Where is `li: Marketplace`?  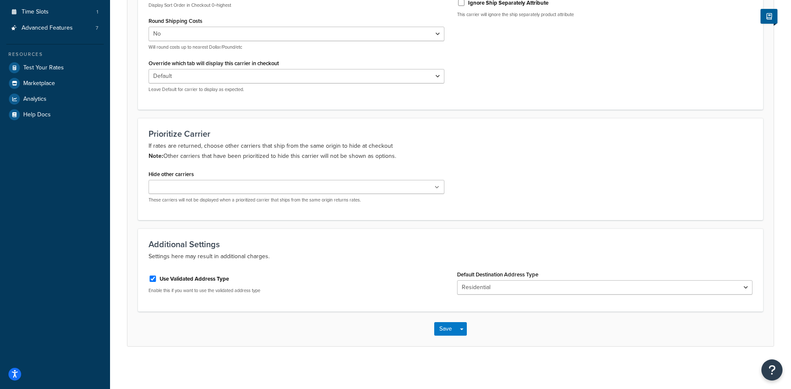
li: Marketplace is located at coordinates (55, 83).